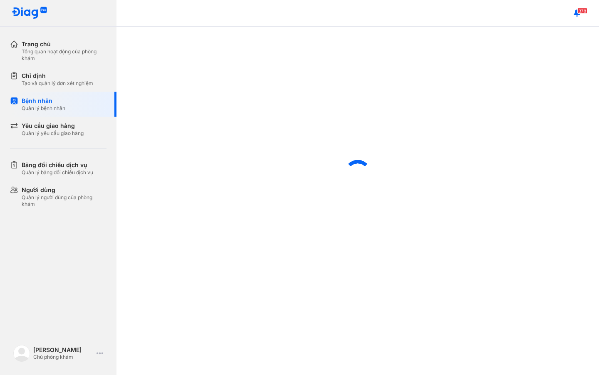  What do you see at coordinates (52, 133) in the screenshot?
I see `div: Quản lý yêu cầu giao hàng` at bounding box center [52, 133].